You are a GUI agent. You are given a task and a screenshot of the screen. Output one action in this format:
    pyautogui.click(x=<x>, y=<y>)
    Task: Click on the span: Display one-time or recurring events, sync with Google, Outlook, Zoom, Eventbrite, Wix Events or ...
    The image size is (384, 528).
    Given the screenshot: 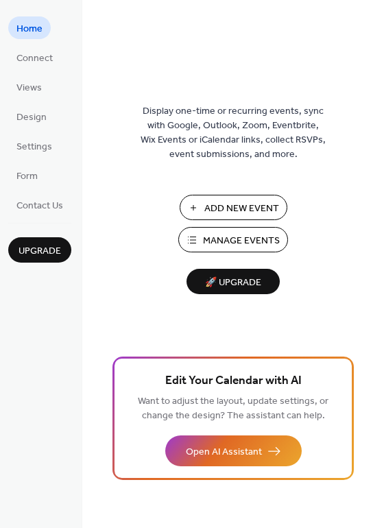 What is the action you would take?
    pyautogui.click(x=233, y=133)
    